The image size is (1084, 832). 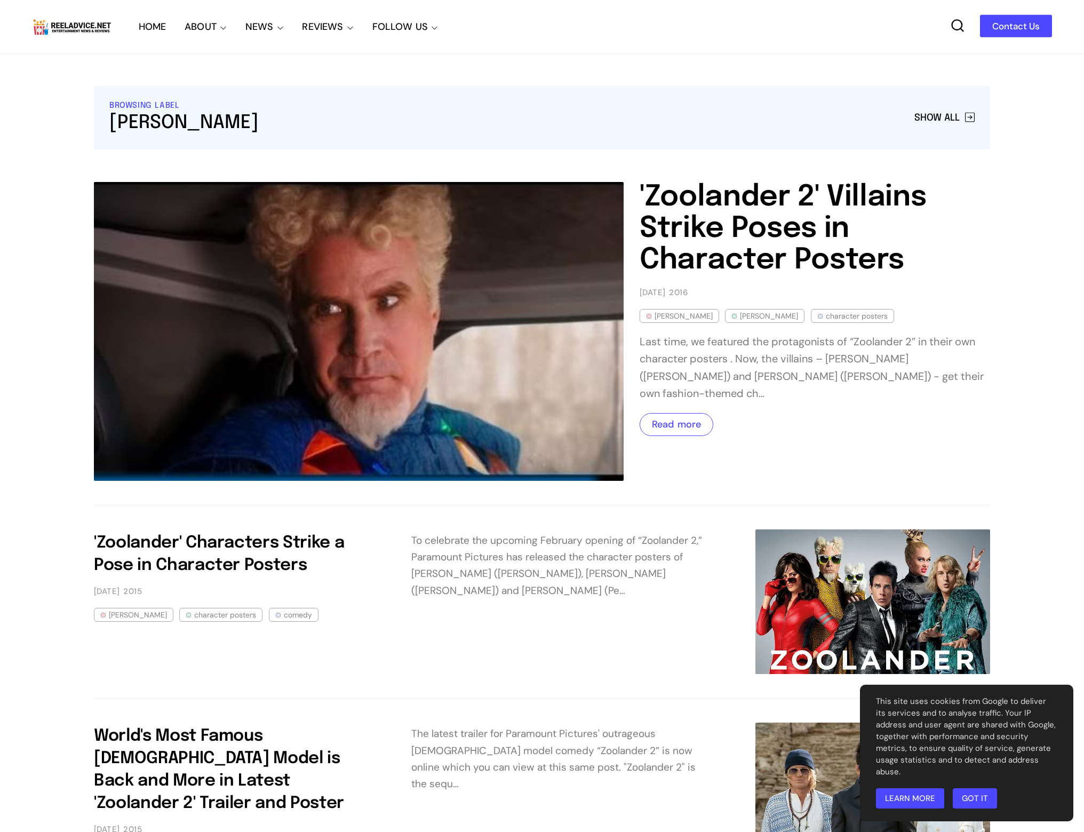 I want to click on div: To celebrate the upcoming February opening of “Zoolander 2,” Paramount Pictures has released the ..., so click(x=562, y=565).